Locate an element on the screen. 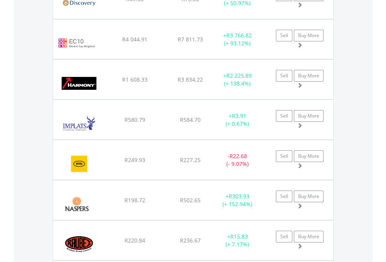 This screenshot has width=386, height=262. span: R3 834.22 is located at coordinates (190, 79).